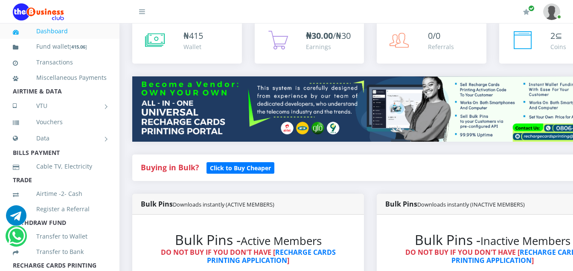 The height and width of the screenshot is (271, 573). Describe the element at coordinates (60, 138) in the screenshot. I see `a: Data` at that location.